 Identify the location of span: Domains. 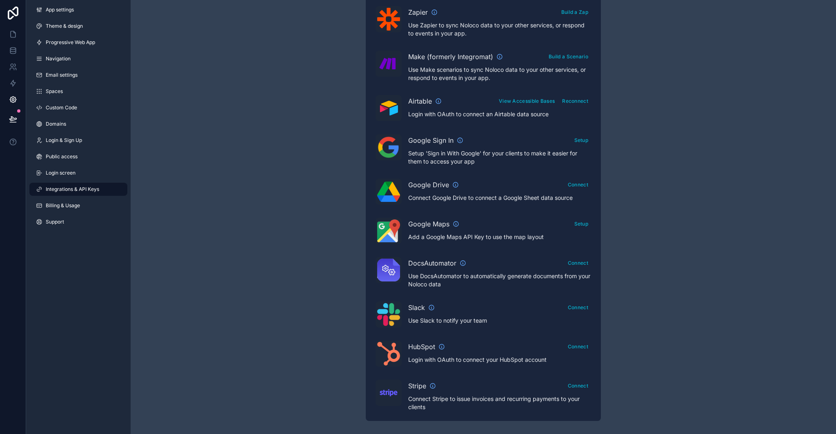
(56, 124).